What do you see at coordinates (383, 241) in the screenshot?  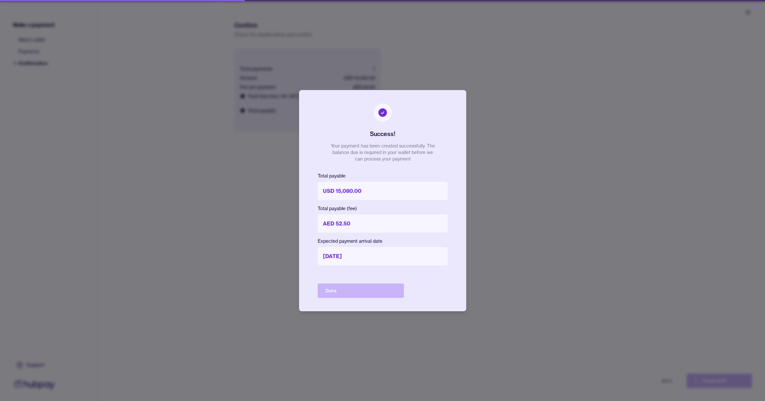 I see `p: Expected payment arrival date` at bounding box center [383, 241].